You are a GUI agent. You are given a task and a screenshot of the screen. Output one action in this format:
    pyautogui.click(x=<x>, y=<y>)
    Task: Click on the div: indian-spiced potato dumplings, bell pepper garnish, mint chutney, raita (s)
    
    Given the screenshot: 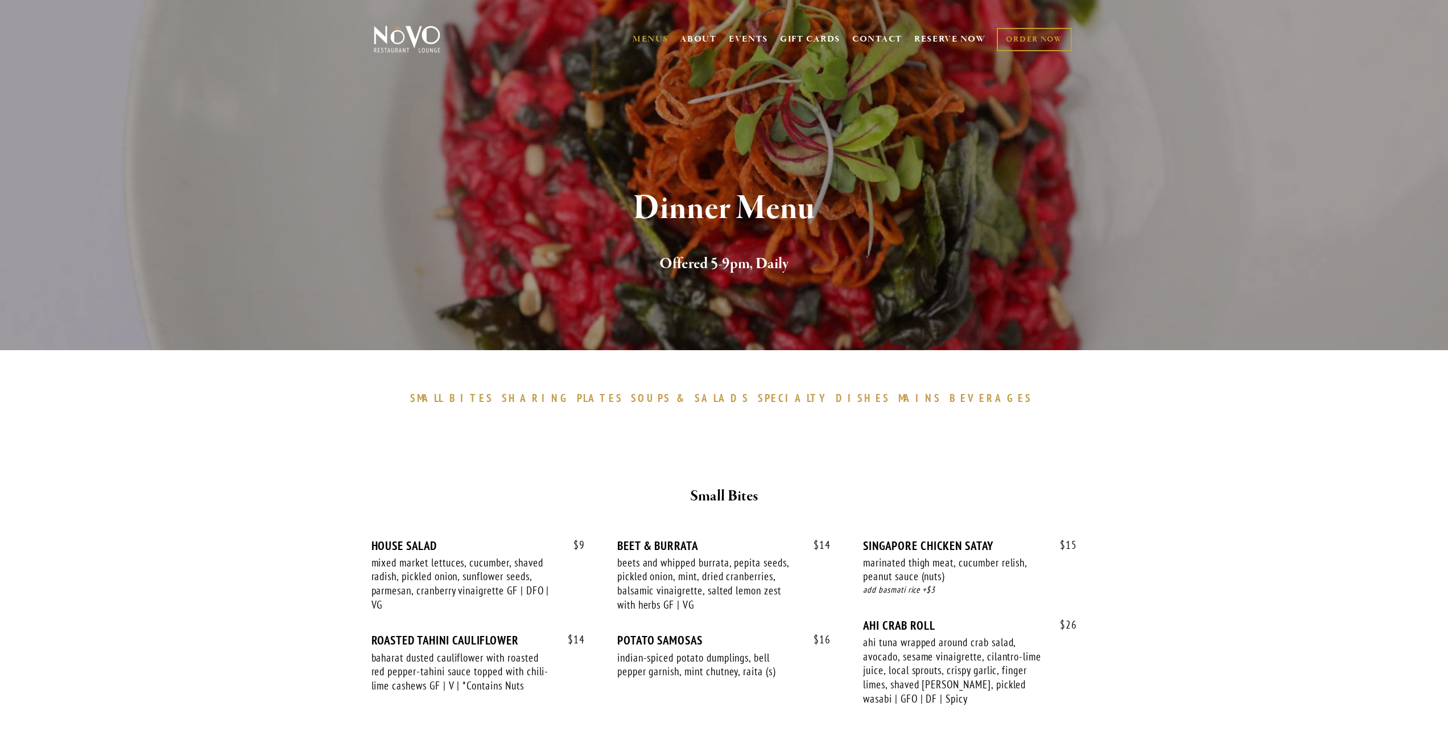 What is the action you would take?
    pyautogui.click(x=708, y=664)
    